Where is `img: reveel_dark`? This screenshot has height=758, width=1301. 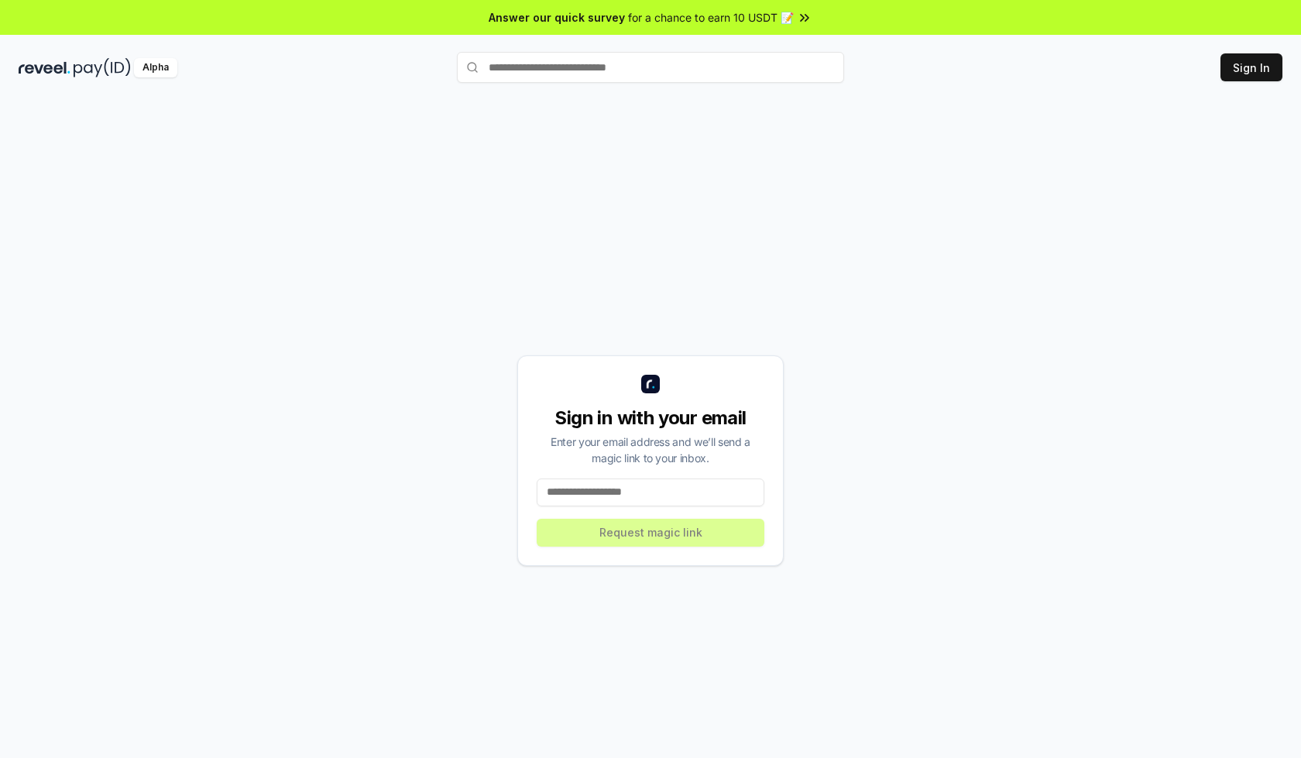
img: reveel_dark is located at coordinates (44, 67).